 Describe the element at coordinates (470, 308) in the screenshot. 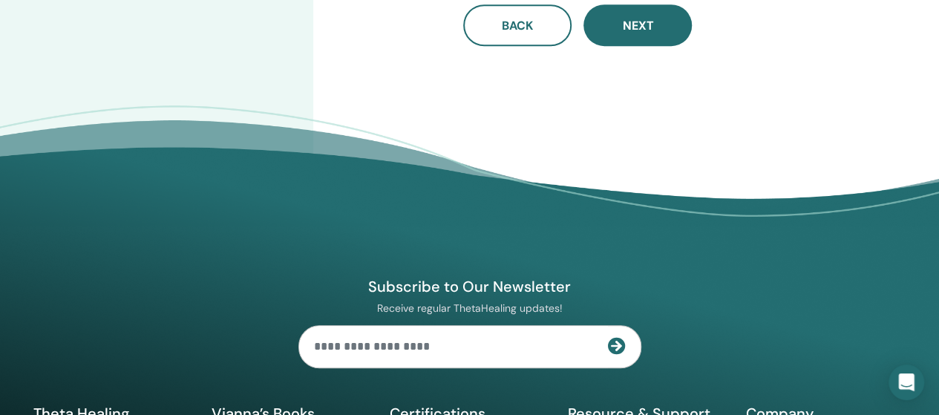

I see `p: Receive regular ThetaHealing updates!` at that location.